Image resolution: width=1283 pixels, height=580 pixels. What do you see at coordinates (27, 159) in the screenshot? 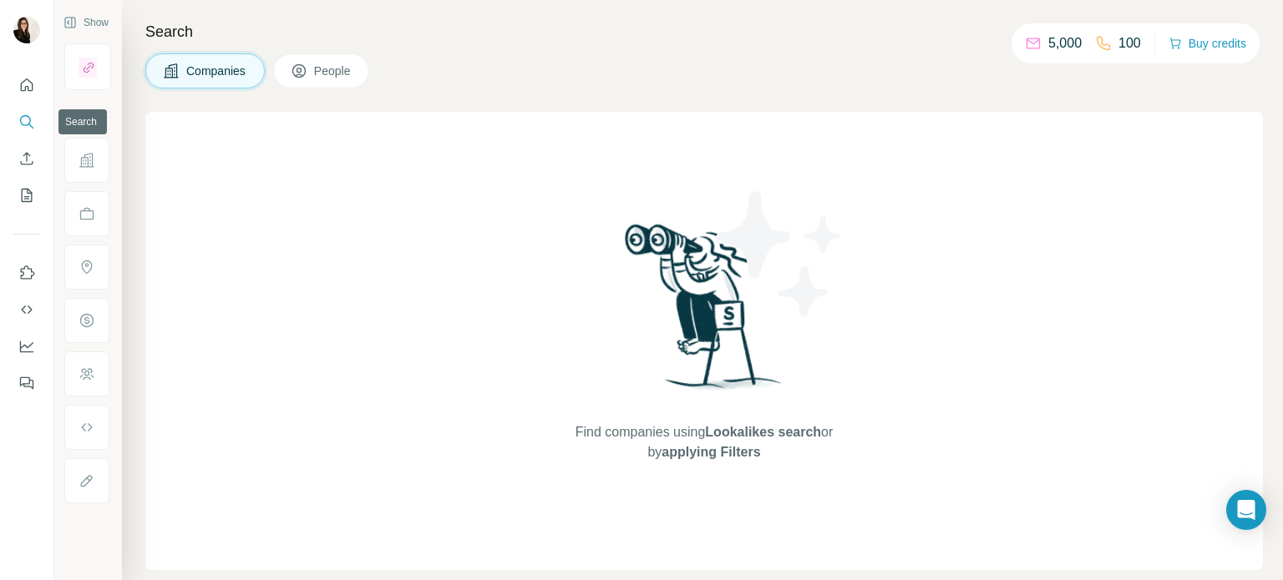
I see `button: Enrich CSV` at bounding box center [27, 159].